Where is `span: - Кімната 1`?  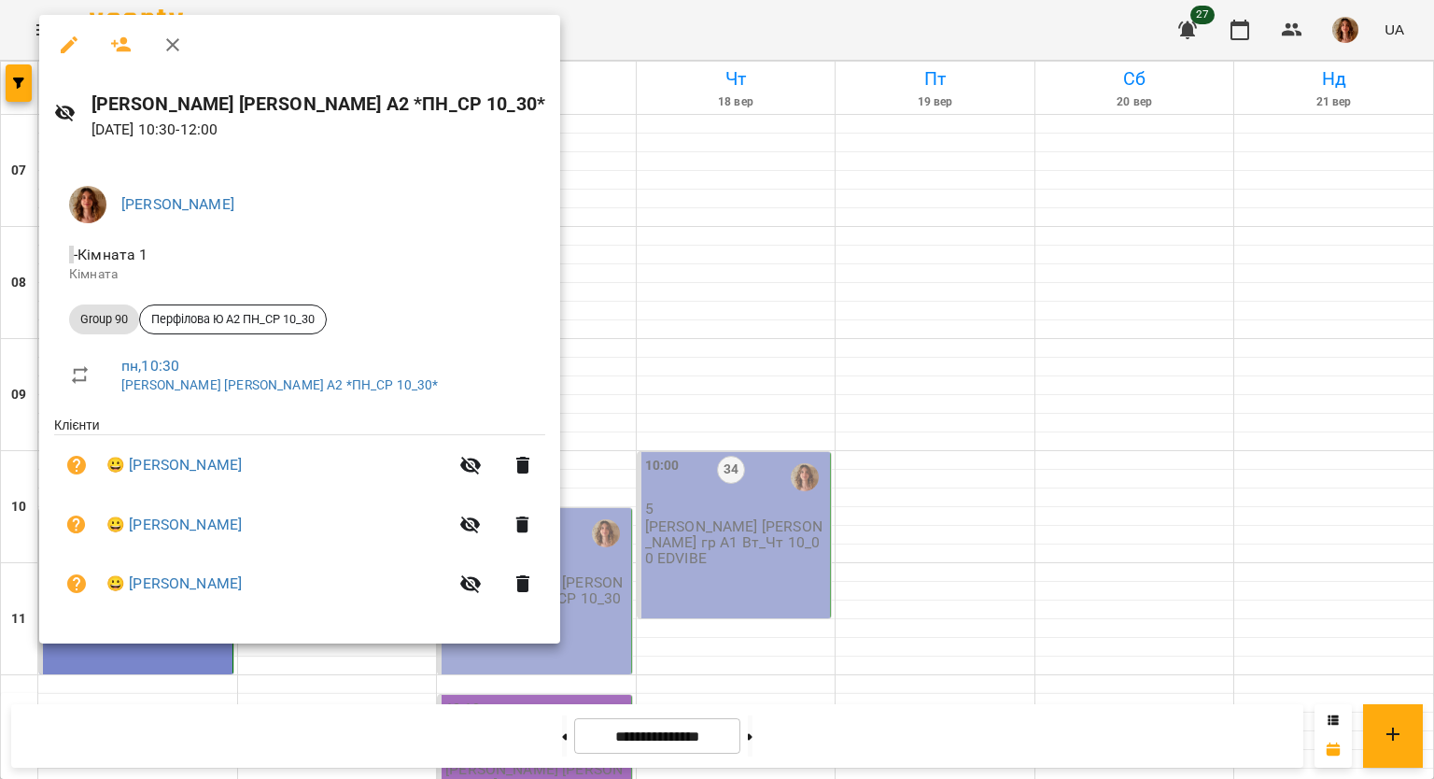
span: - Кімната 1 is located at coordinates (110, 254).